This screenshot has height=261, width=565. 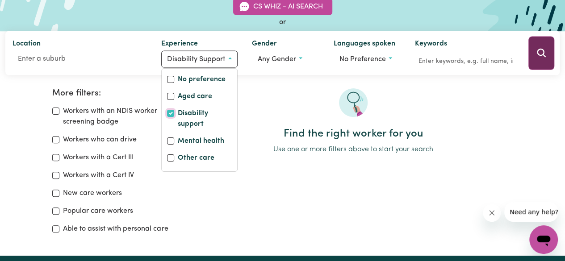 What do you see at coordinates (353, 150) in the screenshot?
I see `p: Use one or more filters above to start your search` at bounding box center [353, 150].